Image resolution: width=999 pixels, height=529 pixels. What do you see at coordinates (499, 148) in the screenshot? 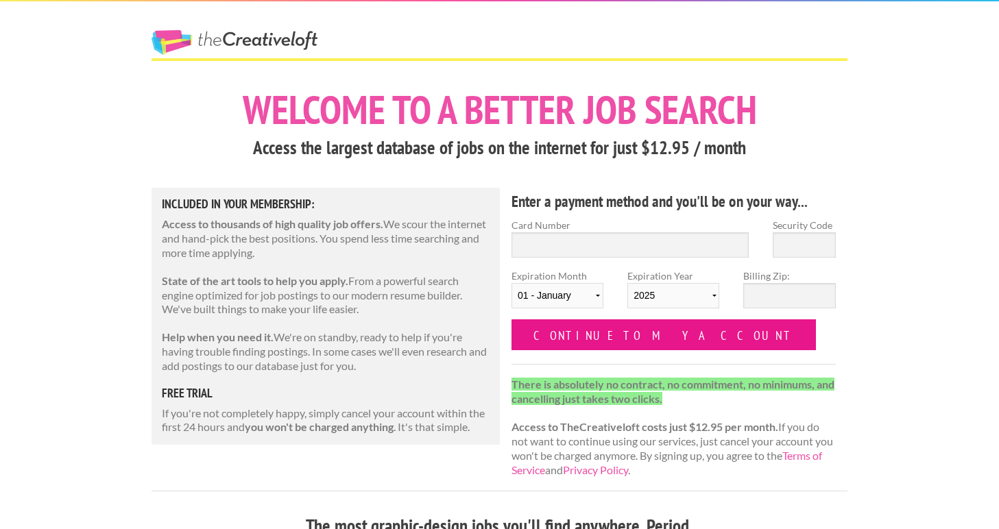
I see `h3: Access the largest database of jobs on the internet for just $12.95 / month` at bounding box center [499, 148].